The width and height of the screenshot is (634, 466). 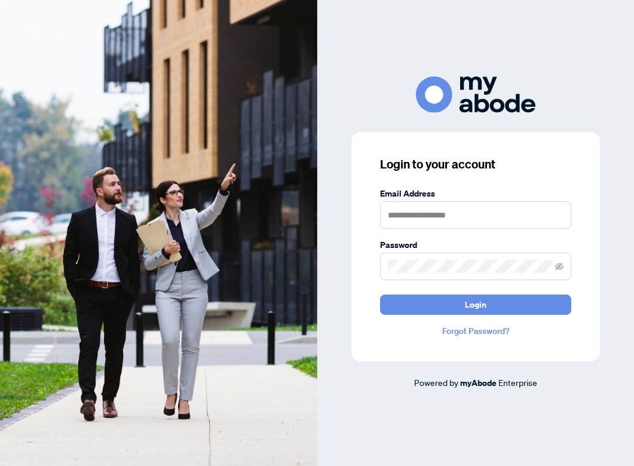 What do you see at coordinates (478, 383) in the screenshot?
I see `a: myAbode` at bounding box center [478, 383].